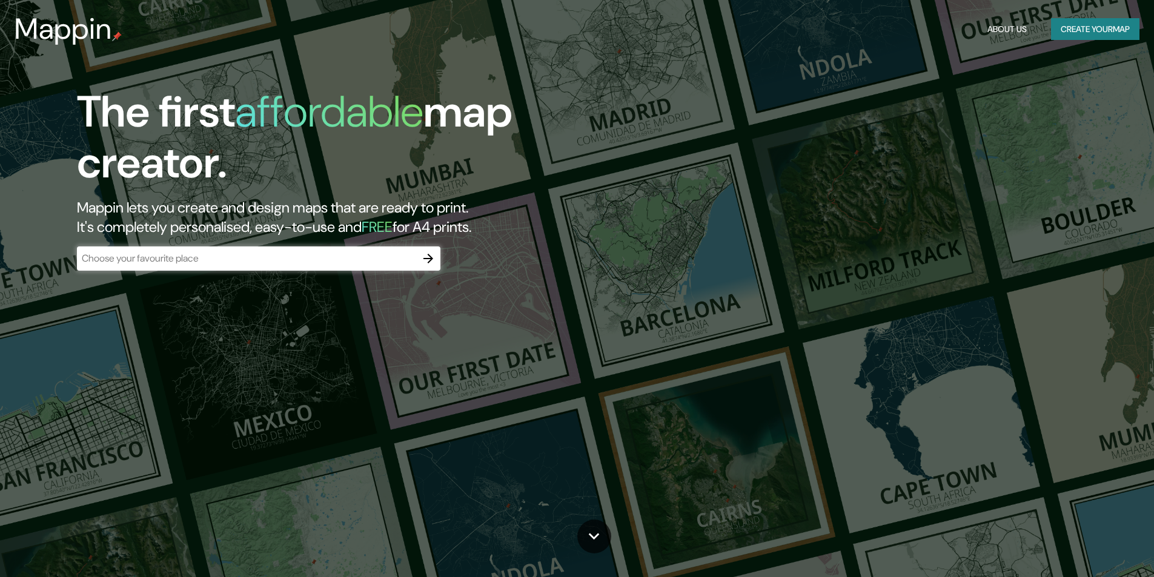  I want to click on h2: Mappin lets you create and design maps that are ready to print. It's completely personalised, eas..., so click(365, 217).